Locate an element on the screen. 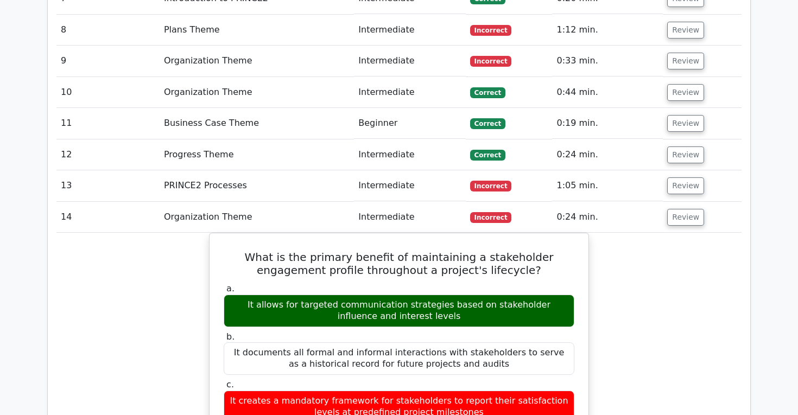 The image size is (798, 415). td: 10 is located at coordinates (108, 92).